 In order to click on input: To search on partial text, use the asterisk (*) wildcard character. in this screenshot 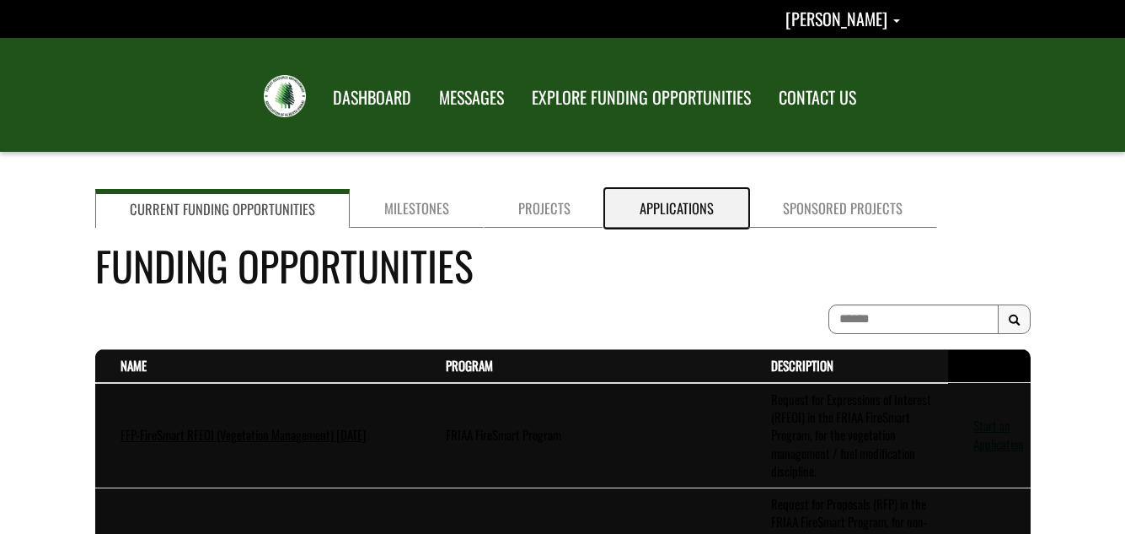, I will do `click(914, 319)`.